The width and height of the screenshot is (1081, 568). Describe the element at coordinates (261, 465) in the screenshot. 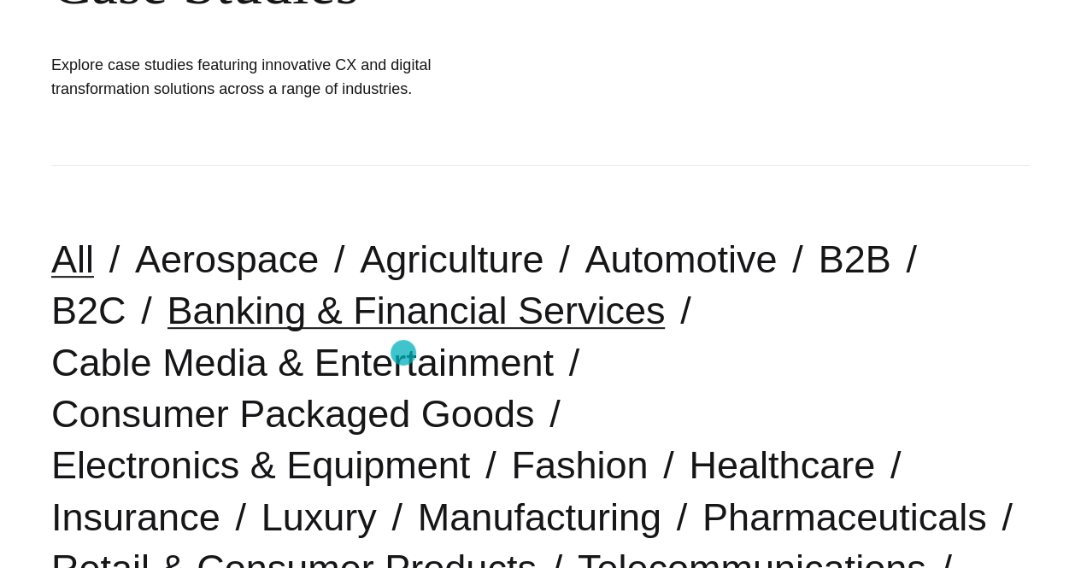

I see `a: Electronics & Equipment` at that location.